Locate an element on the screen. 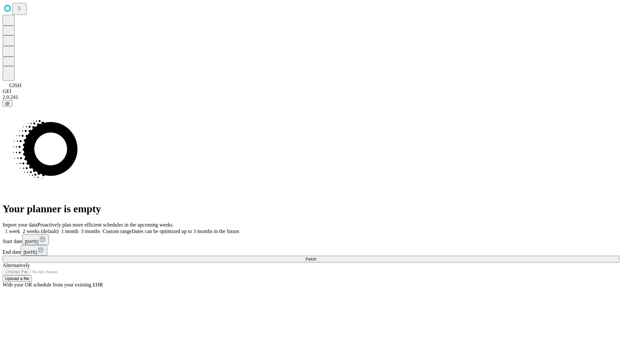  span: 1 month is located at coordinates (70, 231).